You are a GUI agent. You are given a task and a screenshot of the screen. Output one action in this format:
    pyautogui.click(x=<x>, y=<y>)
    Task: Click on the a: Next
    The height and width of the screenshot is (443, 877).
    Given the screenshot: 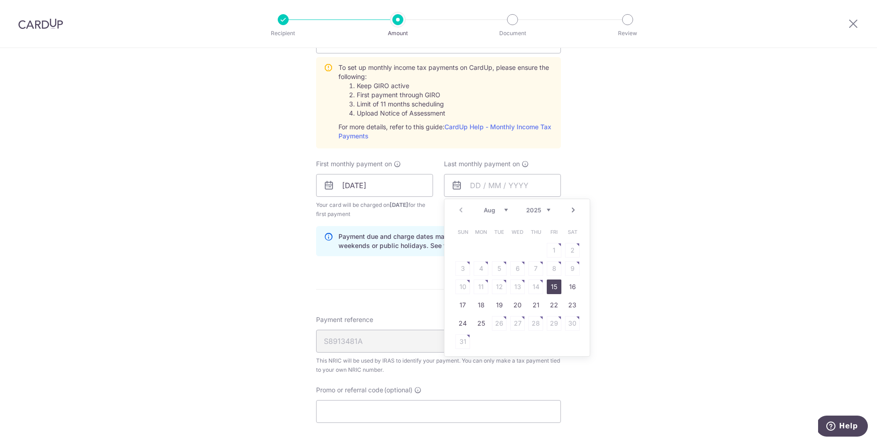 What is the action you would take?
    pyautogui.click(x=573, y=210)
    